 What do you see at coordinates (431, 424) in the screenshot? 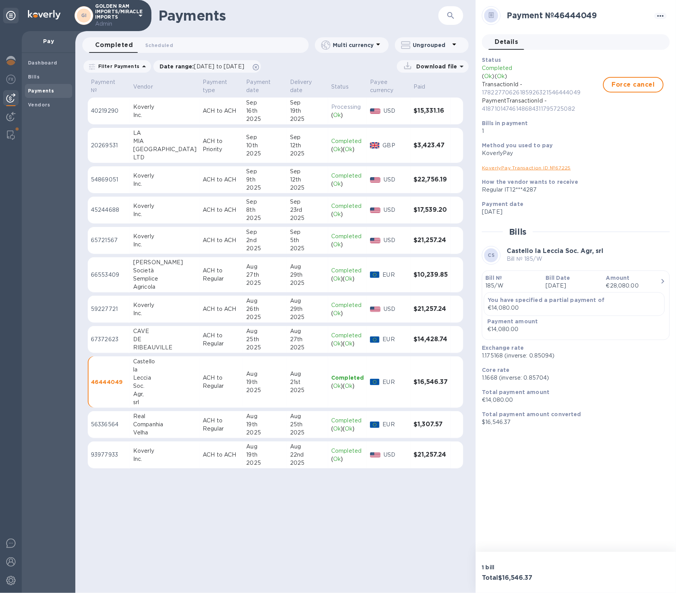
I see `h3: $1,307.57` at bounding box center [431, 424].